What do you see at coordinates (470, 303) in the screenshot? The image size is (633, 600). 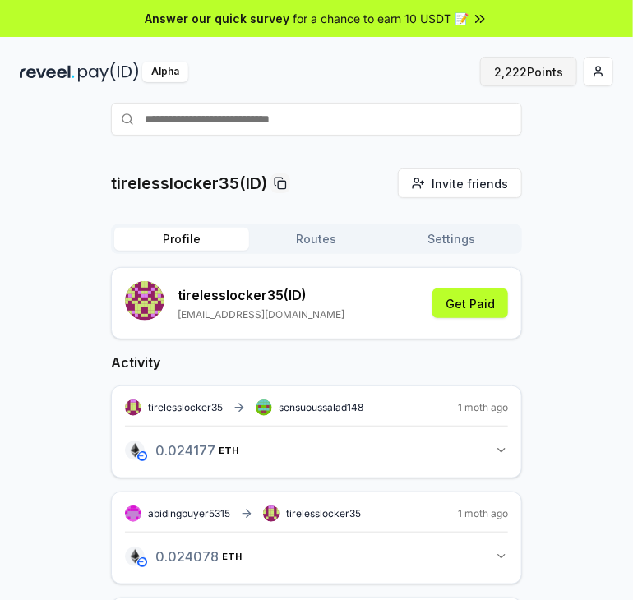 I see `button: Get Paid` at bounding box center [470, 303].